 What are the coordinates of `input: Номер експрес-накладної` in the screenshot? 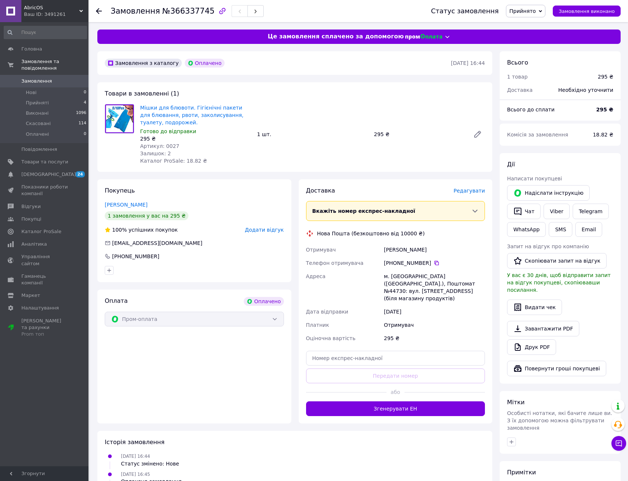 It's located at (396, 358).